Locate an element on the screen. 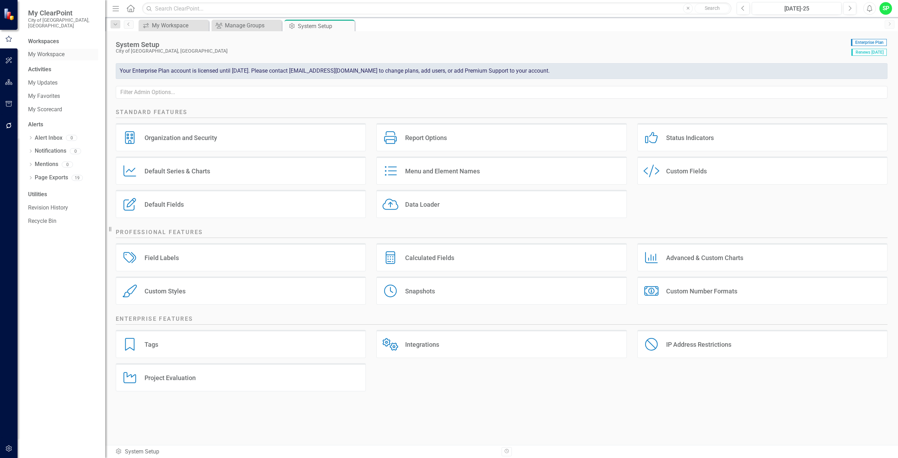 The image size is (898, 458). div: SP is located at coordinates (886, 8).